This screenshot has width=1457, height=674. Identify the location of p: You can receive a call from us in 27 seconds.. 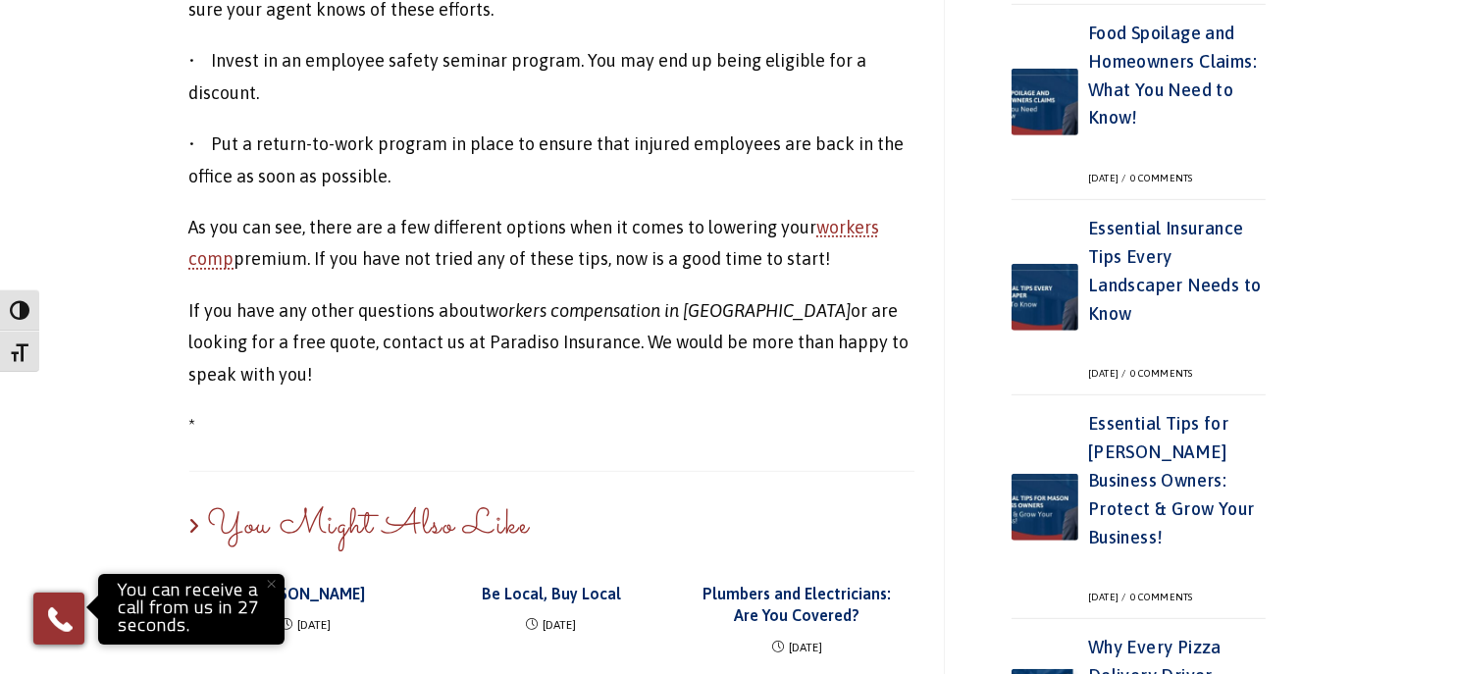
(191, 609).